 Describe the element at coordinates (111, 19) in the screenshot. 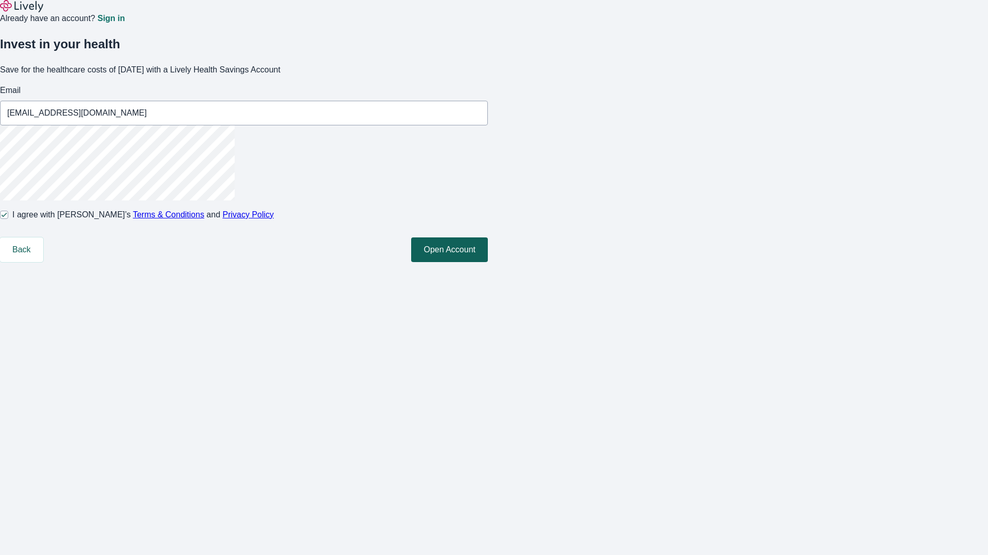

I see `div: Sign in` at that location.